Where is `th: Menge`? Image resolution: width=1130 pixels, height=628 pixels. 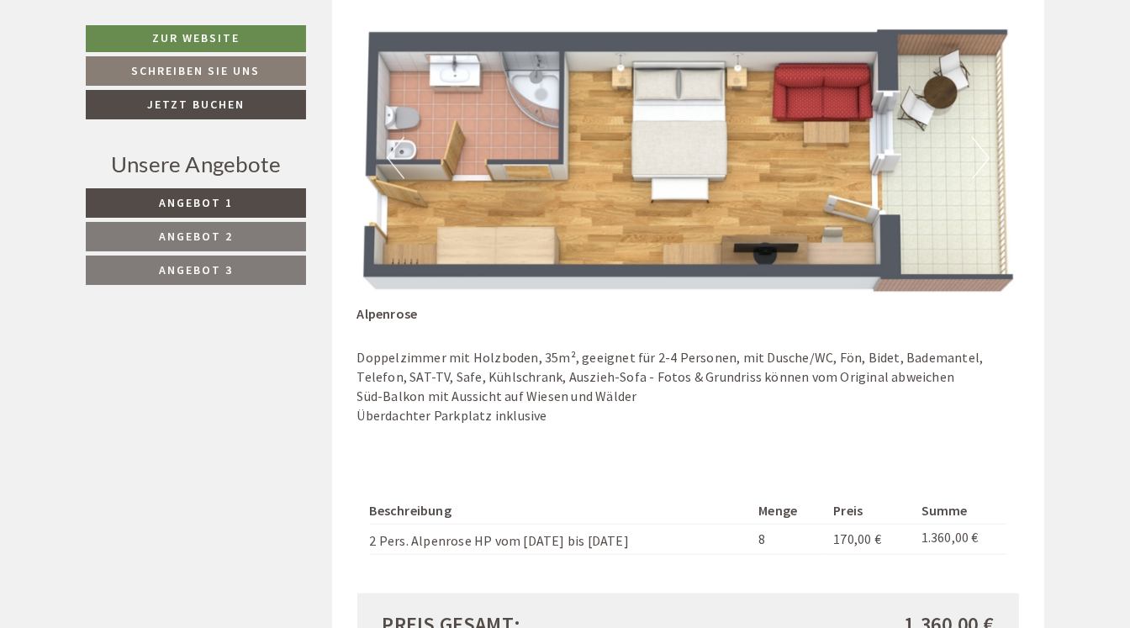 th: Menge is located at coordinates (789, 510).